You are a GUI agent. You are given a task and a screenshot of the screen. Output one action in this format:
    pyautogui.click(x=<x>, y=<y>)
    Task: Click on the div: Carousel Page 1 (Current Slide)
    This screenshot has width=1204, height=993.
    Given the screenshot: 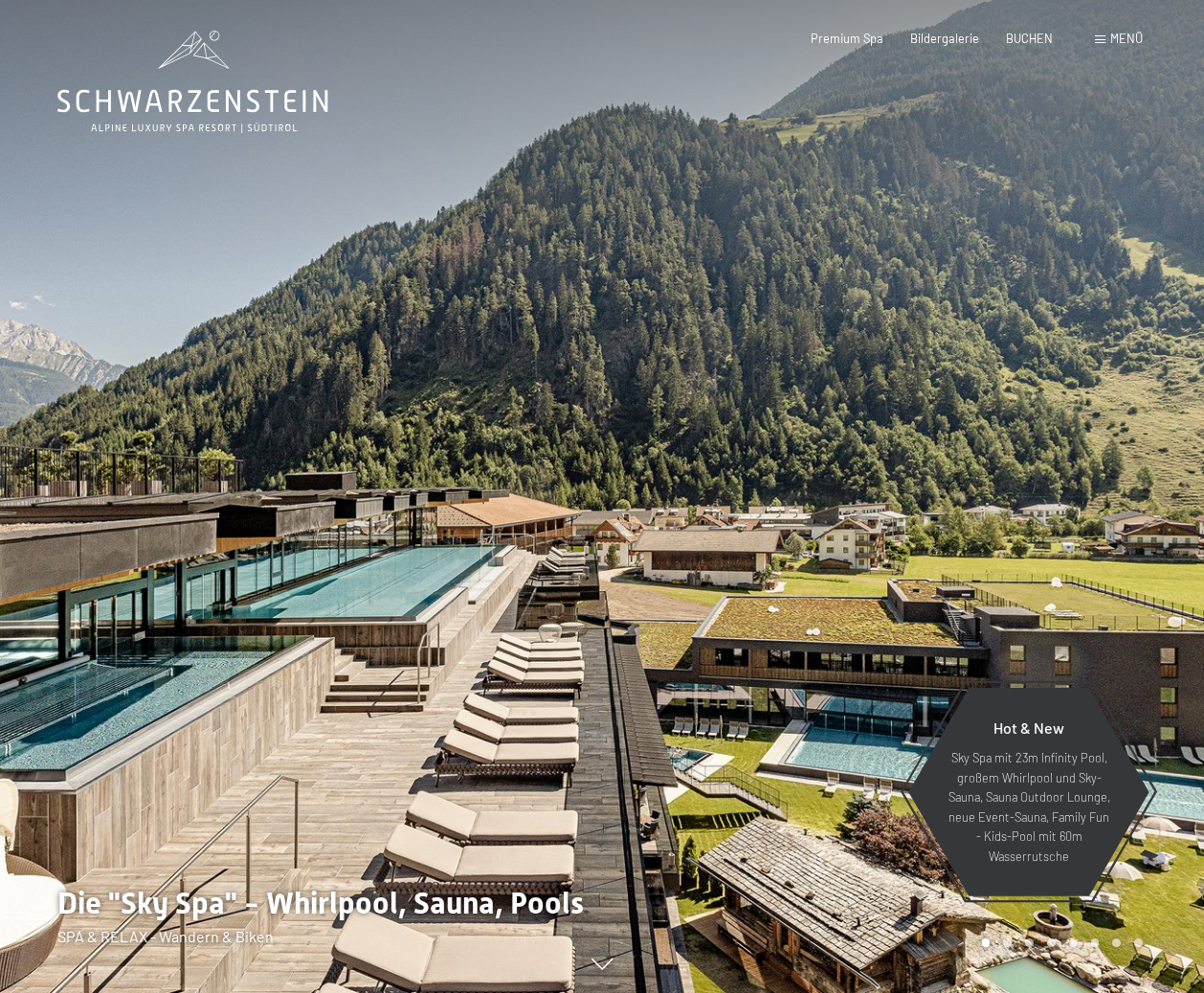 What is the action you would take?
    pyautogui.click(x=986, y=943)
    